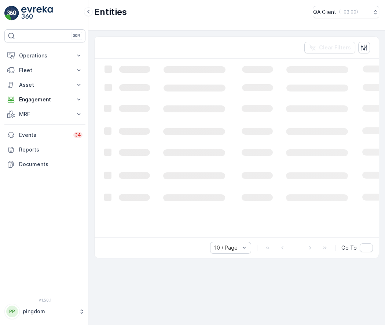  What do you see at coordinates (51, 150) in the screenshot?
I see `p: Reports` at bounding box center [51, 150].